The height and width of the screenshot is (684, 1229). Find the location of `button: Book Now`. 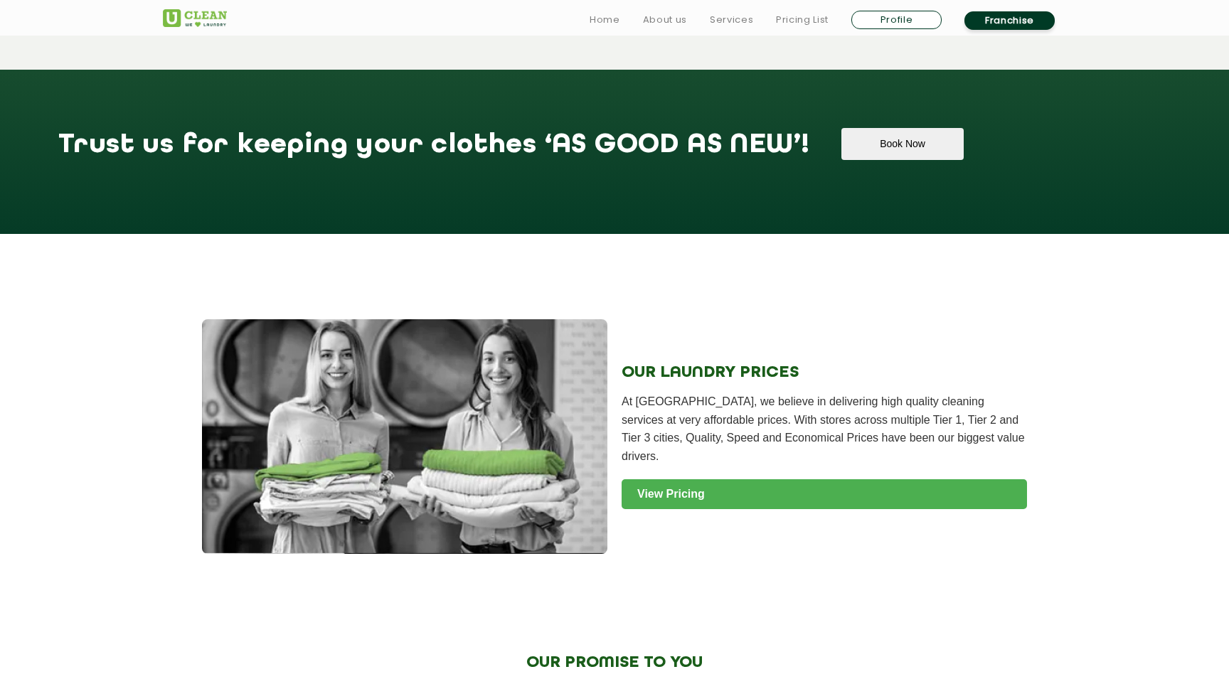

button: Book Now is located at coordinates (902, 144).